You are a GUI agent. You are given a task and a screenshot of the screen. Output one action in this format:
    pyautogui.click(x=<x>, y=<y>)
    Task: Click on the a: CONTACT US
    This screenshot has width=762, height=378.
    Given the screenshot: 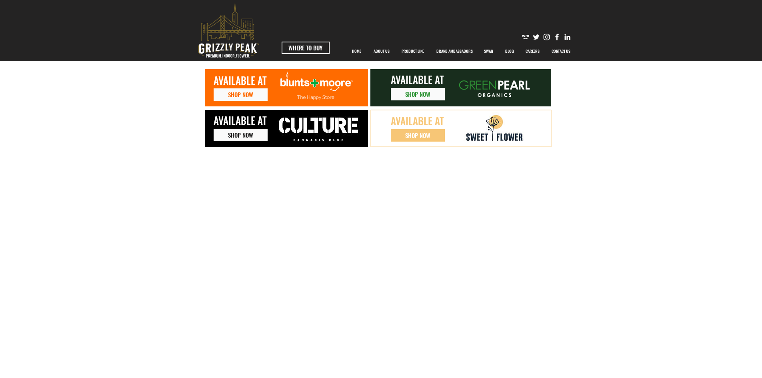 What is the action you would take?
    pyautogui.click(x=561, y=51)
    